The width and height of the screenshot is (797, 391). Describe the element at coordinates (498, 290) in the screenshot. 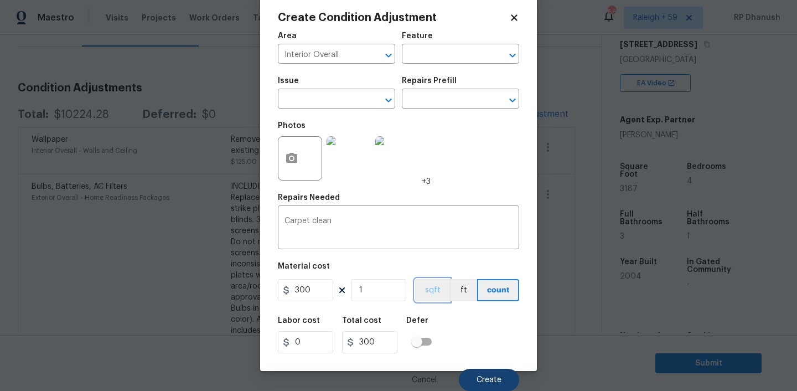

I see `button: count` at that location.